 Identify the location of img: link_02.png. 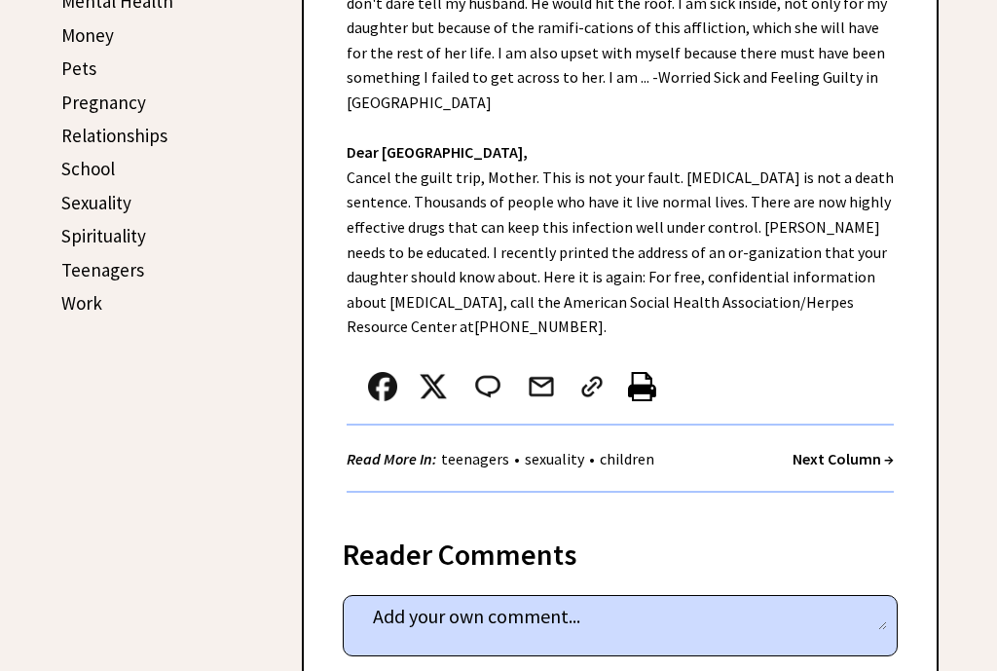
(592, 387).